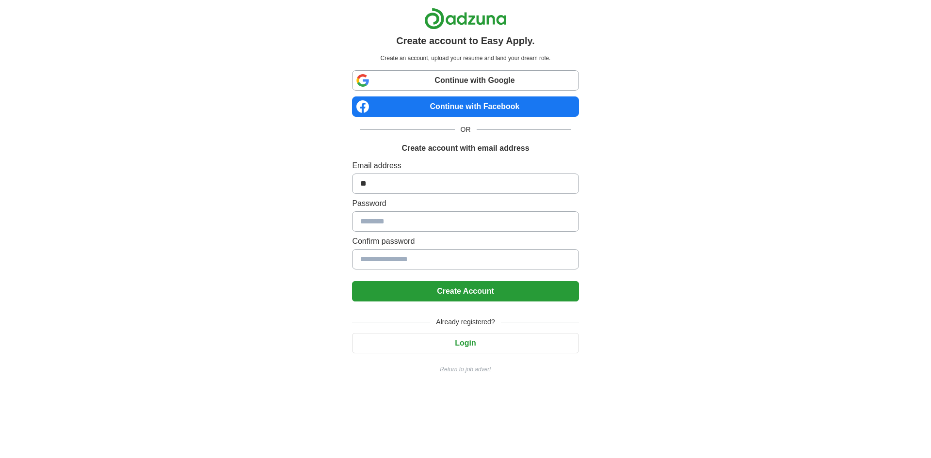 This screenshot has width=931, height=458. Describe the element at coordinates (465, 129) in the screenshot. I see `span: OR` at that location.